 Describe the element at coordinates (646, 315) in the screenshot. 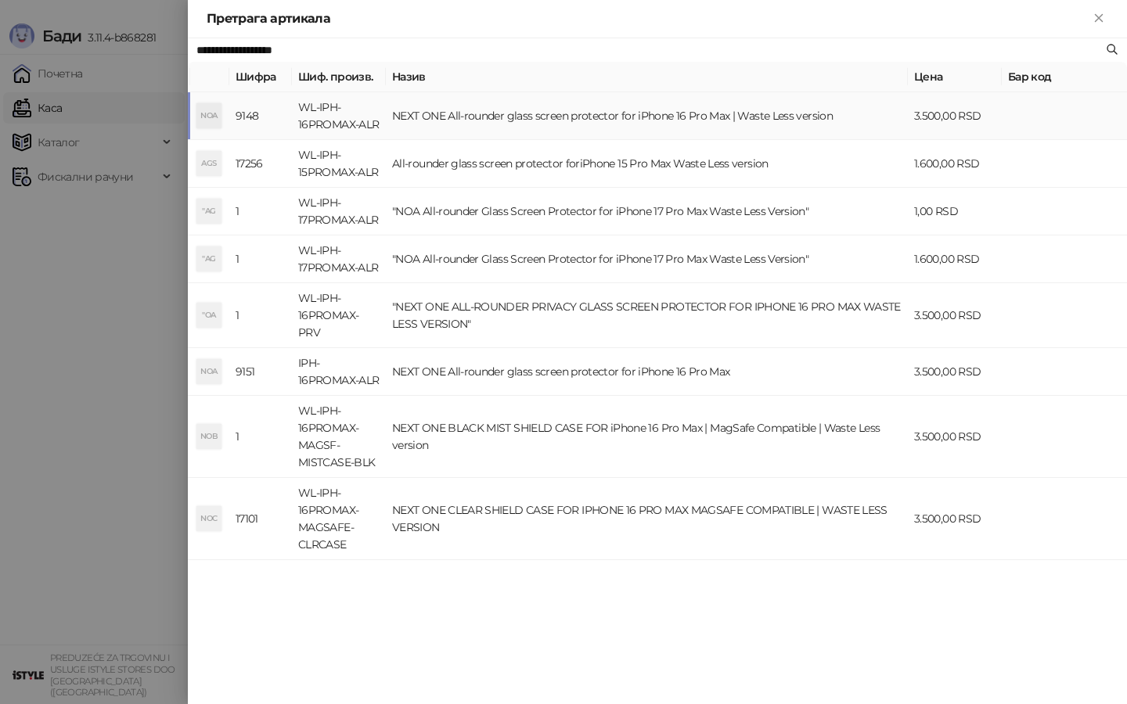

I see `td: "NEXT ONE ALL-ROUNDER PRIVACY GLASS SCREEN PROTECTOR FOR IPHONE 16 PRO MAX WASTE LESS VERSION"` at that location.